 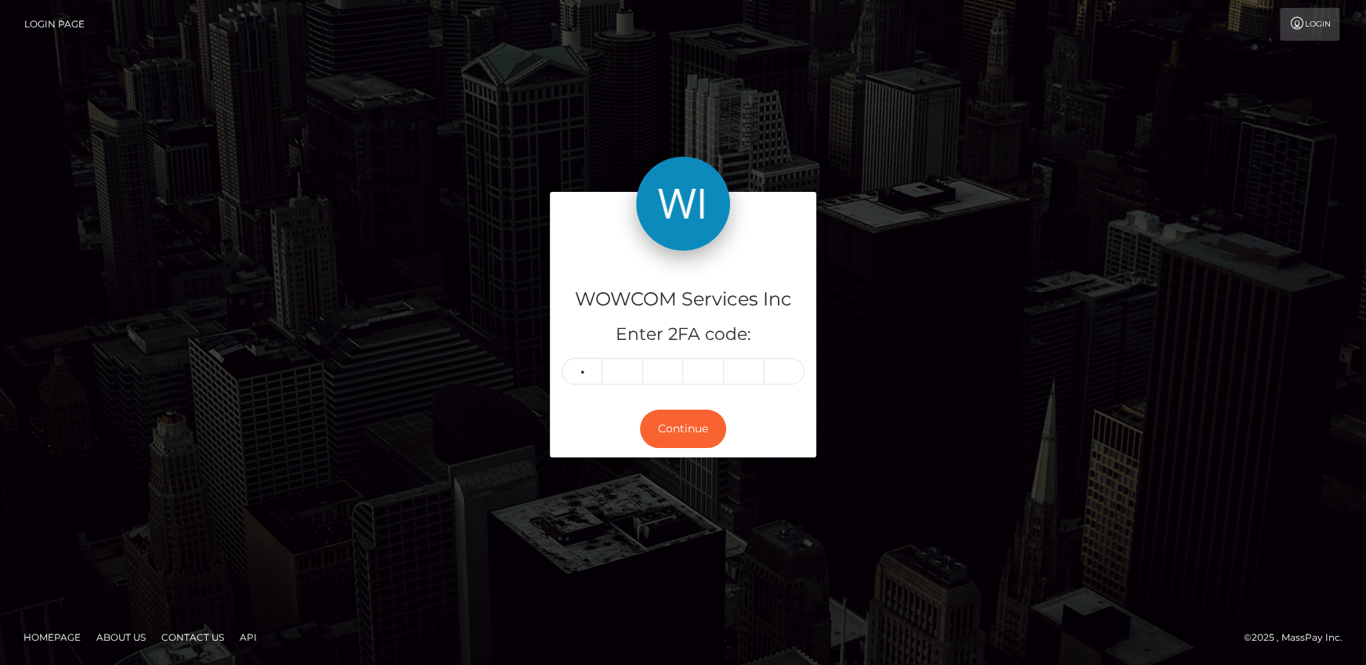 What do you see at coordinates (683, 334) in the screenshot?
I see `h5: Enter 2FA code:` at bounding box center [683, 334].